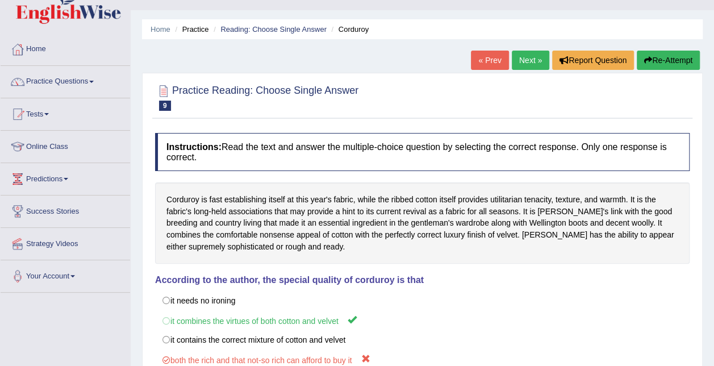 Image resolution: width=714 pixels, height=366 pixels. I want to click on a: Your Account, so click(65, 274).